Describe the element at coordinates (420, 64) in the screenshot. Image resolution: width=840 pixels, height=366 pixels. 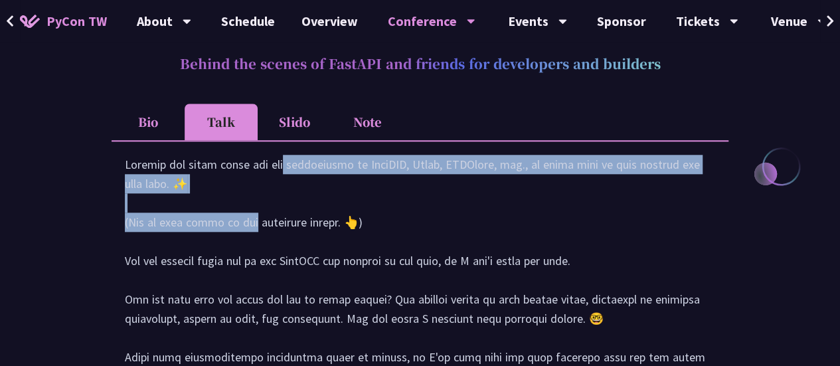
I see `h2: Behind the scenes of FastAPI and friends for developers and builders` at that location.